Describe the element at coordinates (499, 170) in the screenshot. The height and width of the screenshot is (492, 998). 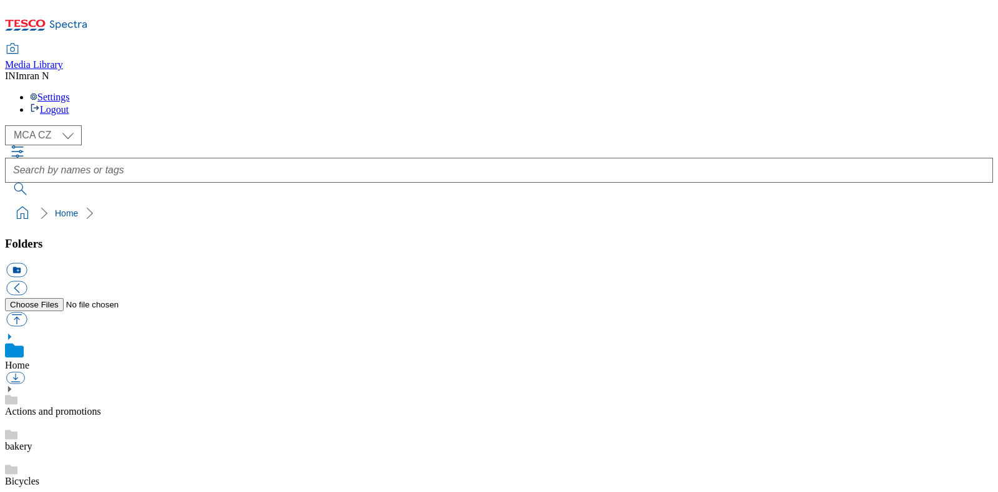
I see `input: Search by names or tags` at that location.